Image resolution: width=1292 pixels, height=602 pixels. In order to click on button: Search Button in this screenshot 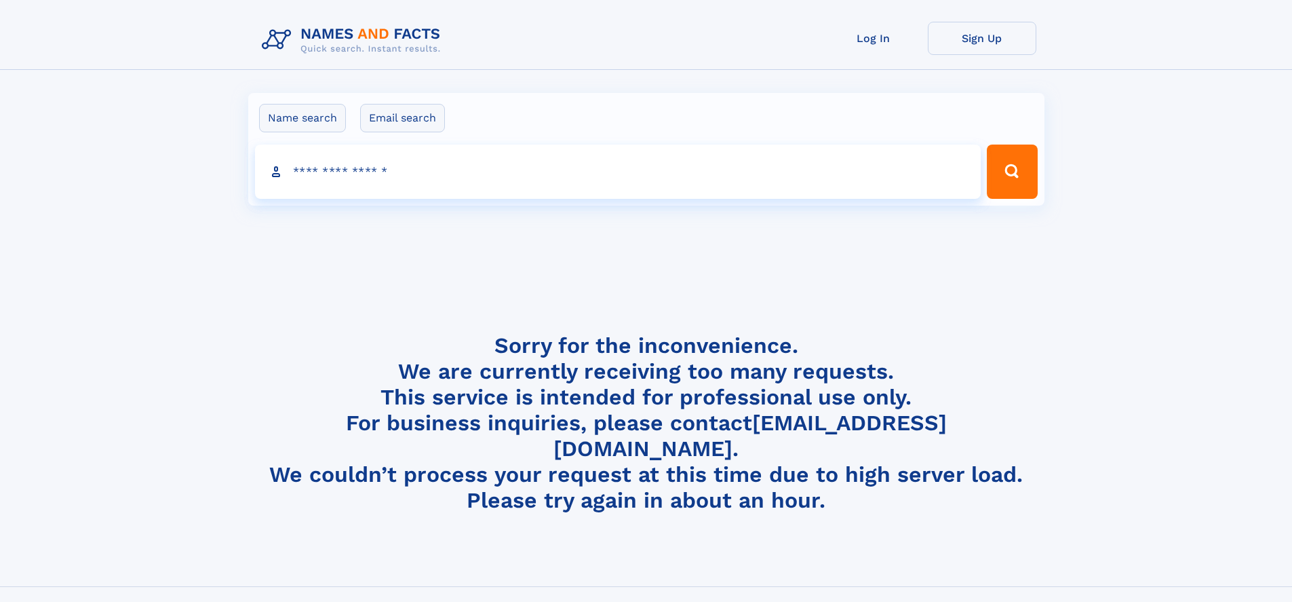, I will do `click(1012, 172)`.